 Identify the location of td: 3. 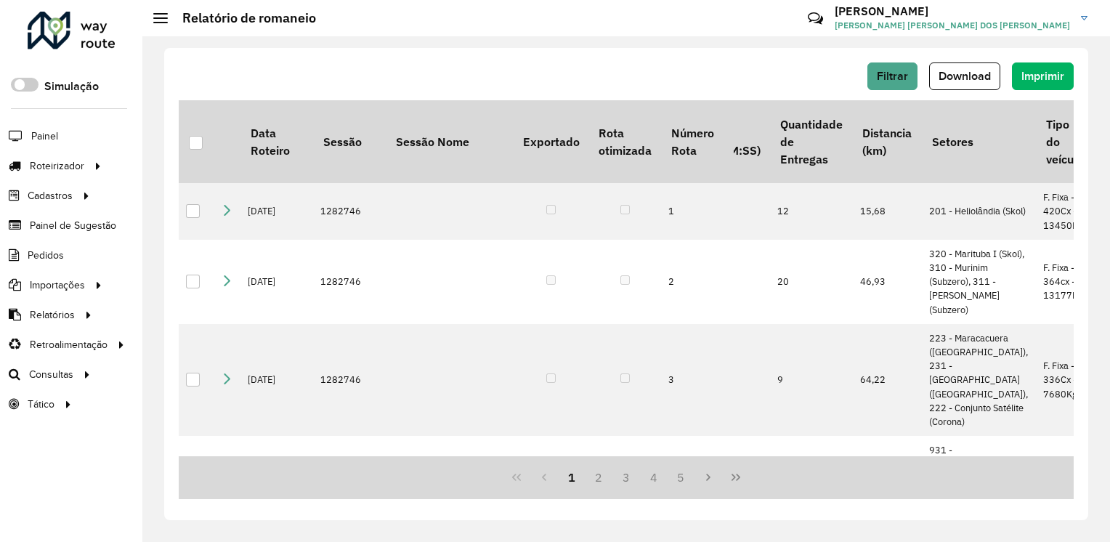
(698, 380).